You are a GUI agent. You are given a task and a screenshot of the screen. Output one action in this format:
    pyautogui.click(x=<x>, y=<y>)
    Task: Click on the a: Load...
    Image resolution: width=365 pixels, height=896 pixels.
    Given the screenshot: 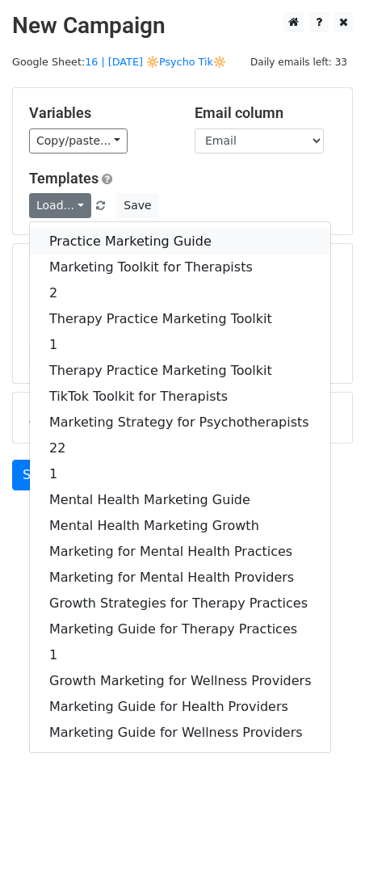 What is the action you would take?
    pyautogui.click(x=60, y=205)
    